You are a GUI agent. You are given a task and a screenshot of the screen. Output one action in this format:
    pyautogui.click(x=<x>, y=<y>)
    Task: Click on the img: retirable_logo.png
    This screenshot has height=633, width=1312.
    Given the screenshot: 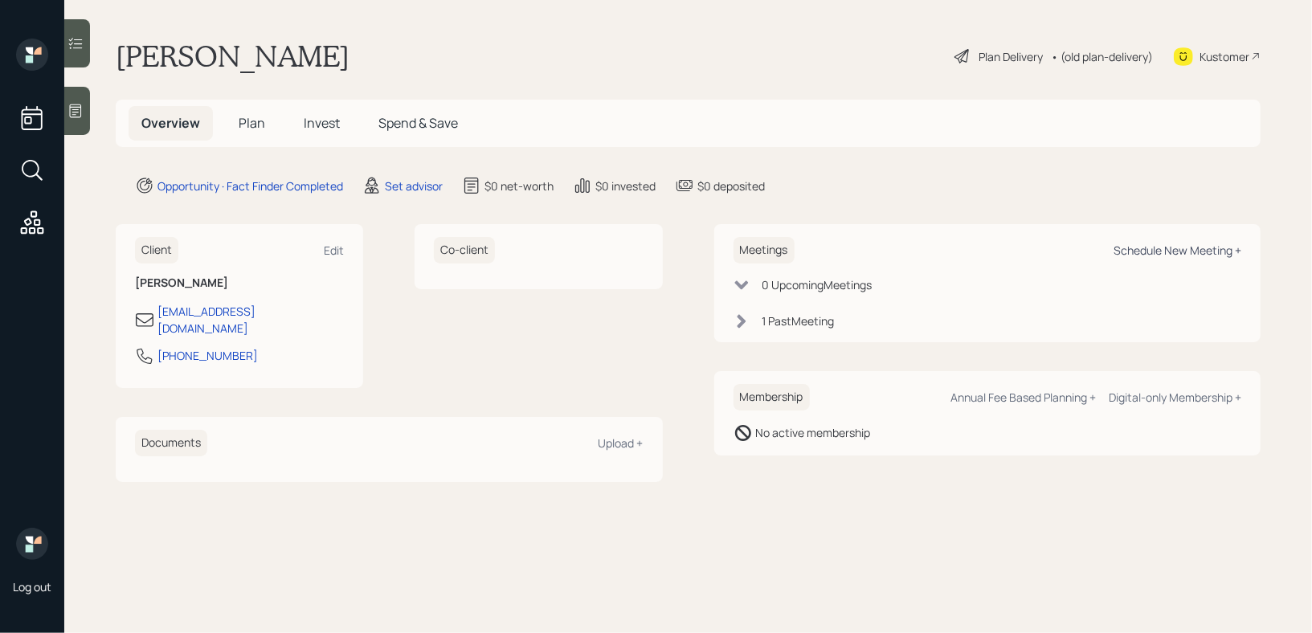 What is the action you would take?
    pyautogui.click(x=32, y=544)
    